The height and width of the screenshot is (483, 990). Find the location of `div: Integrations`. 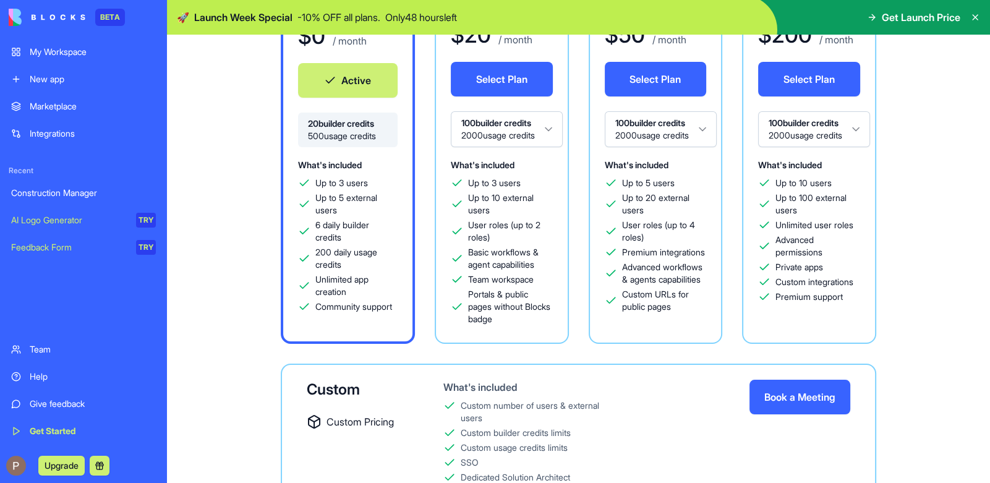

div: Integrations is located at coordinates (93, 134).